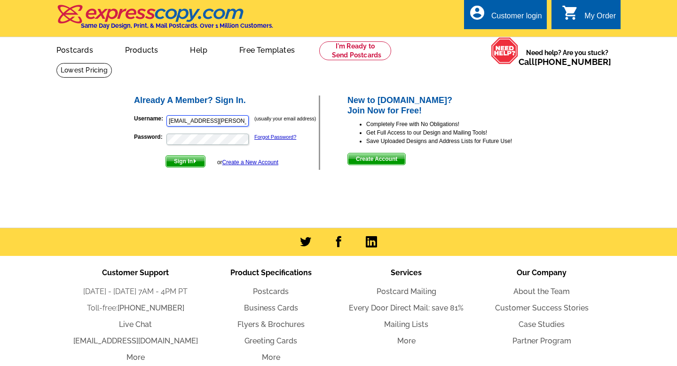 The height and width of the screenshot is (366, 677). I want to click on button: Create Account, so click(377, 159).